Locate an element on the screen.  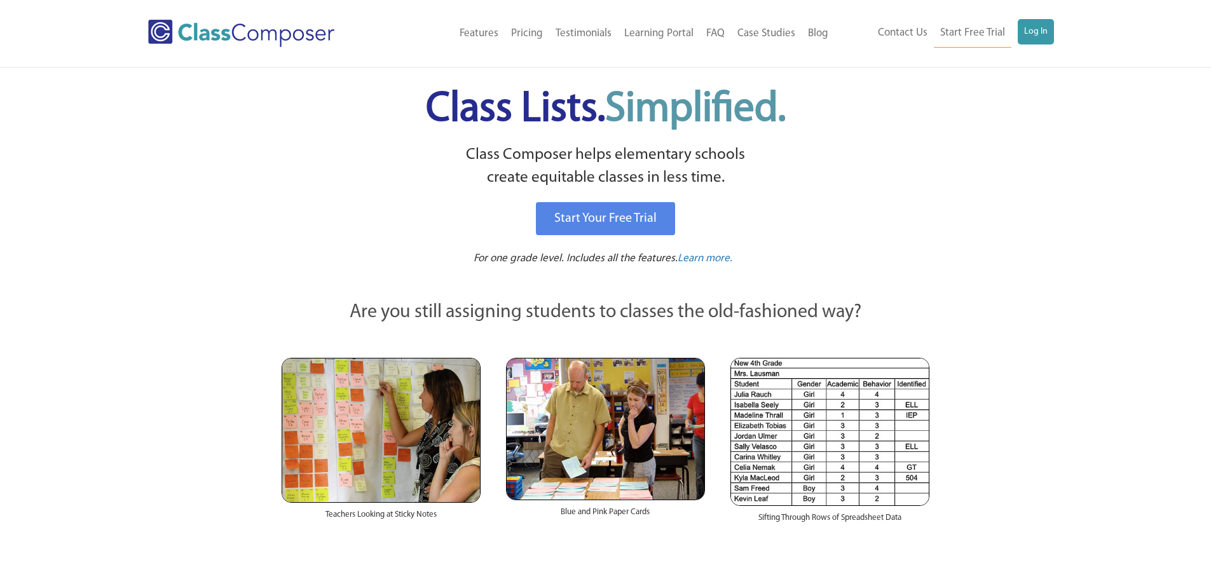
img: Spreadsheets is located at coordinates (830, 432).